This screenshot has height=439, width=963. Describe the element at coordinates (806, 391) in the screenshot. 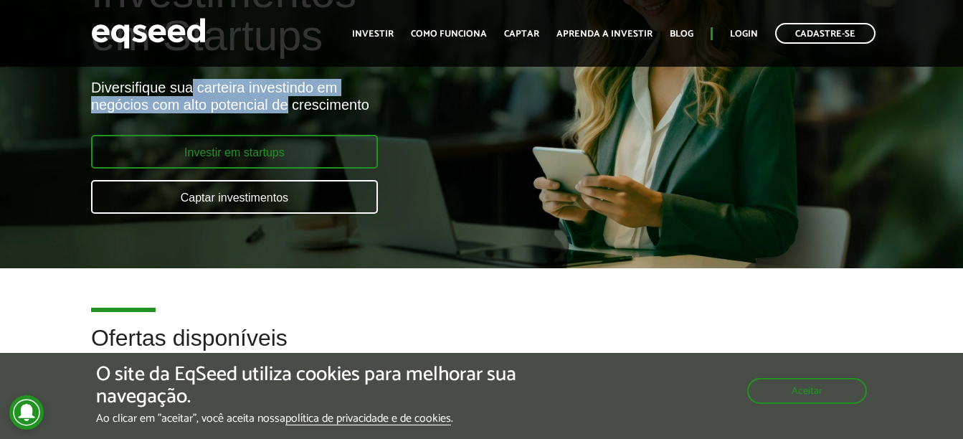

I see `button: Aceitar` at that location.